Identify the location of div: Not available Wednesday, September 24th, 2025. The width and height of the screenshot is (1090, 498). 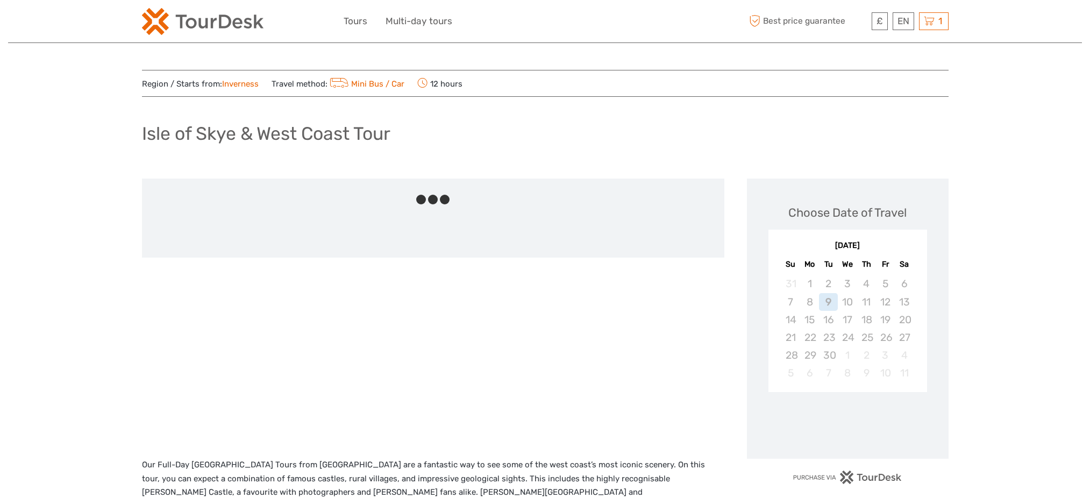
(847, 337).